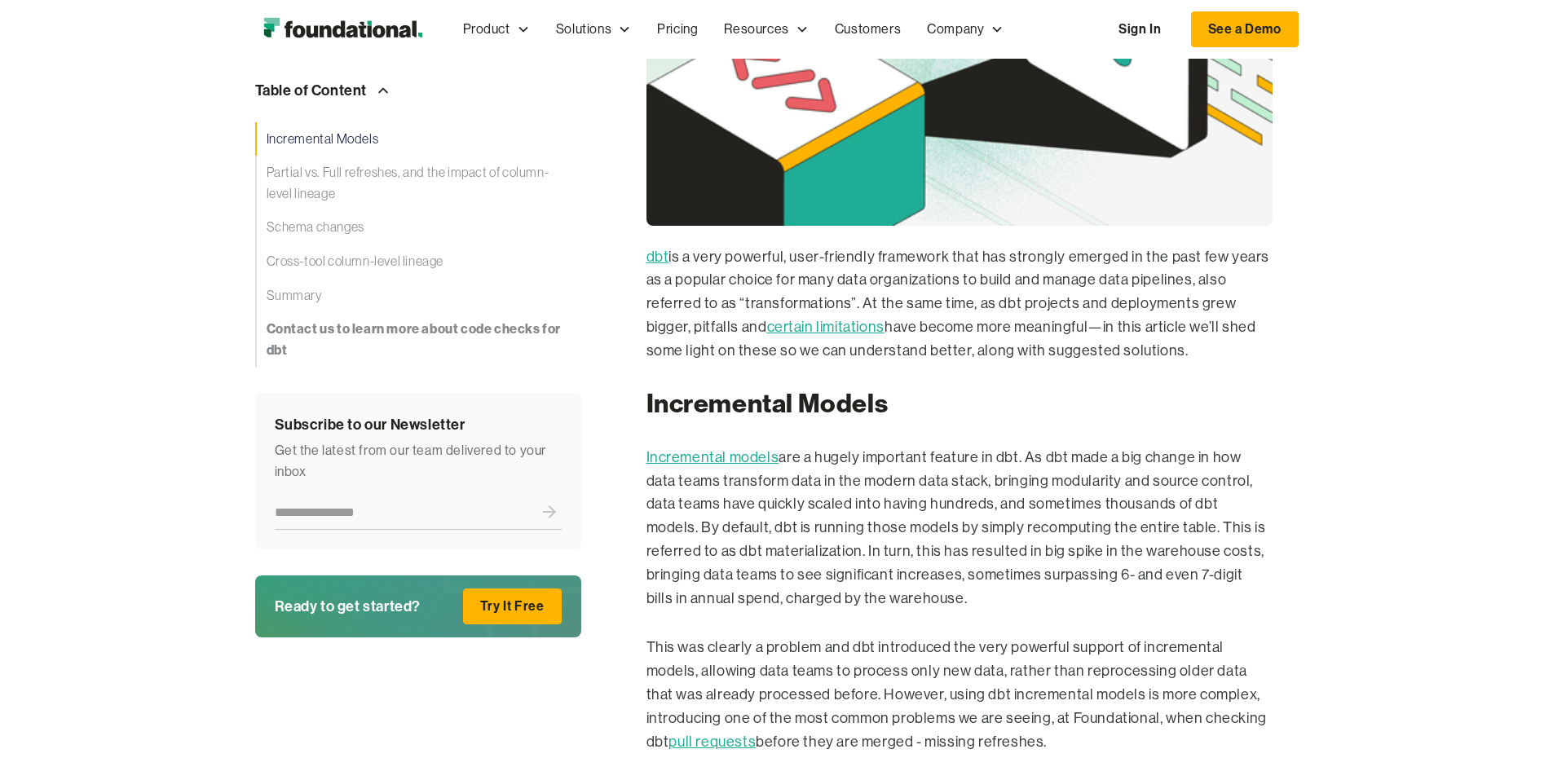 The width and height of the screenshot is (1553, 780). I want to click on img: Foundational Logo, so click(342, 29).